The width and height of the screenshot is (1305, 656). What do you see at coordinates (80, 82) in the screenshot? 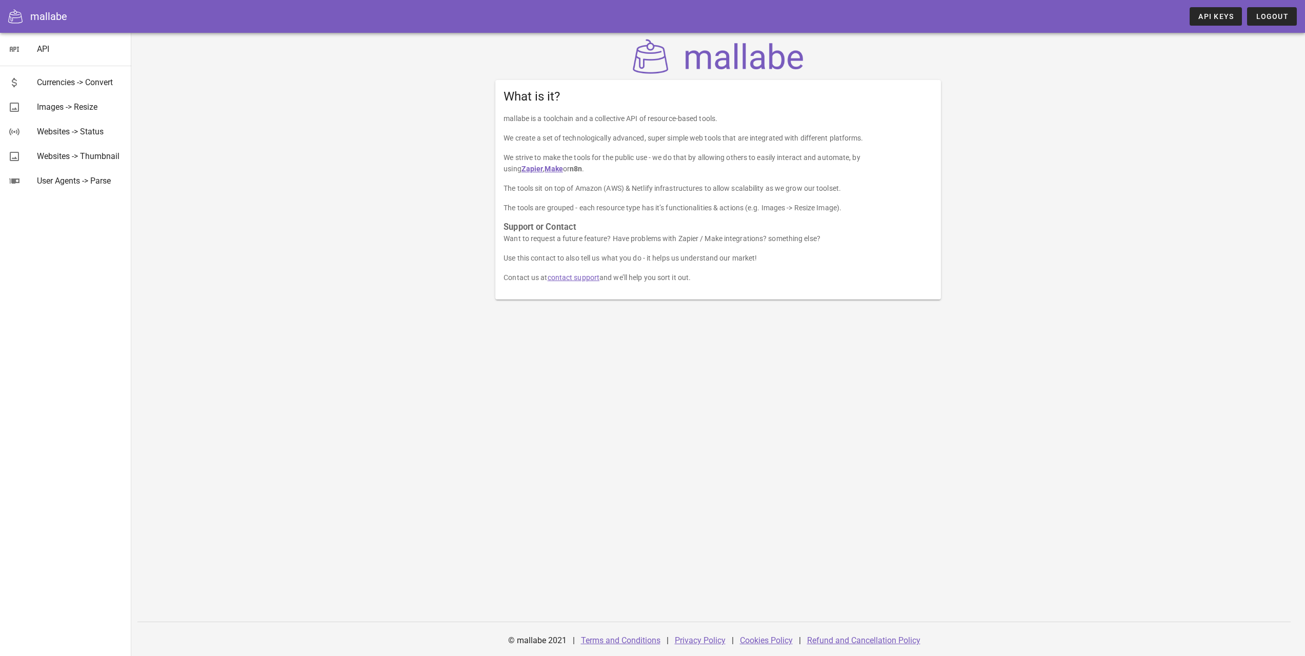
I see `div: Currencies -> Convert` at bounding box center [80, 82].